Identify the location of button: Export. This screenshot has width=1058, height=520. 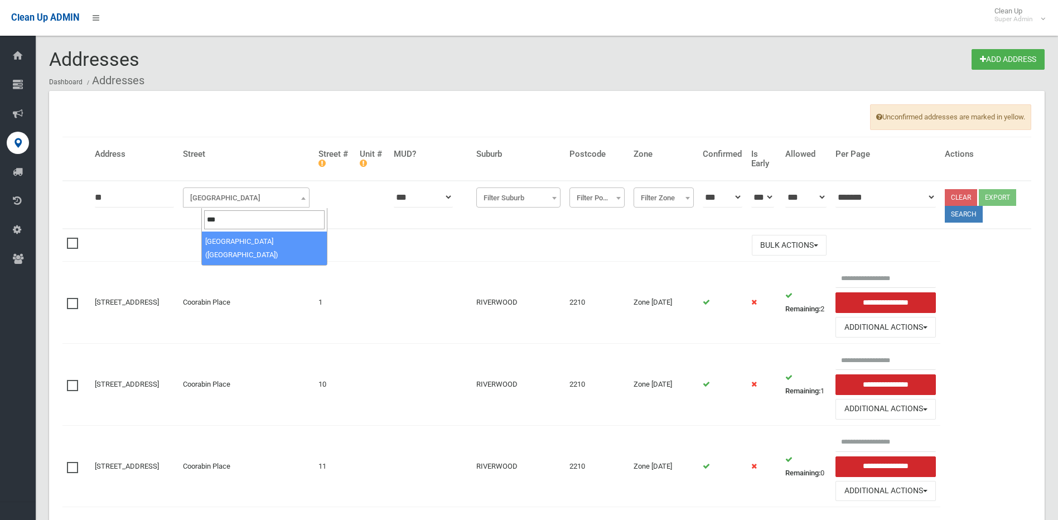
(997, 197).